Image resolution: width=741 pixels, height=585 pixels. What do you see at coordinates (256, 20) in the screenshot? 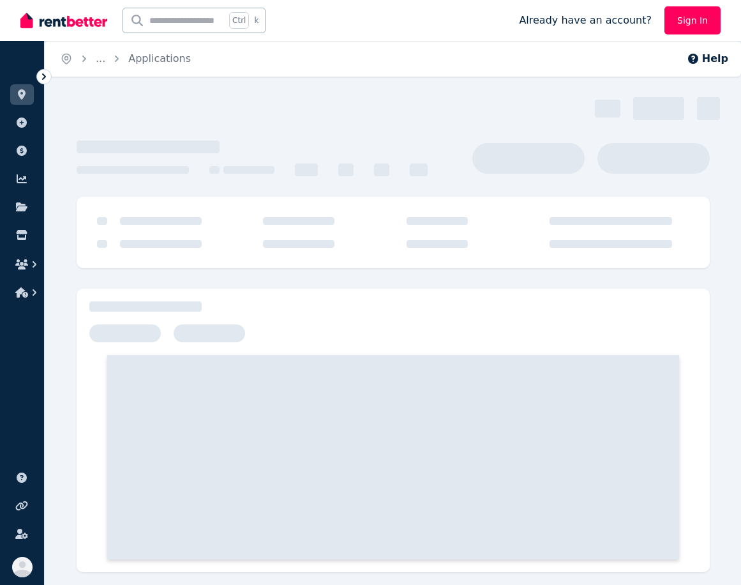
I see `span: k` at bounding box center [256, 20].